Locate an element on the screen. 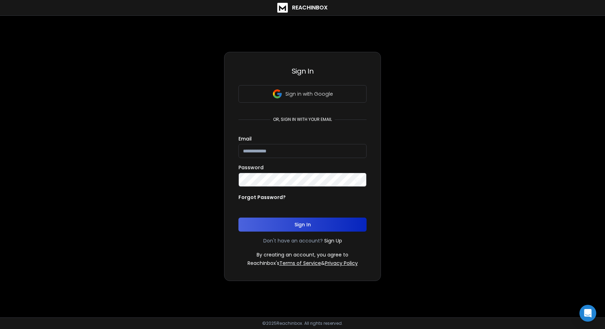 This screenshot has height=329, width=605. p: Don't have an account? is located at coordinates (293, 241).